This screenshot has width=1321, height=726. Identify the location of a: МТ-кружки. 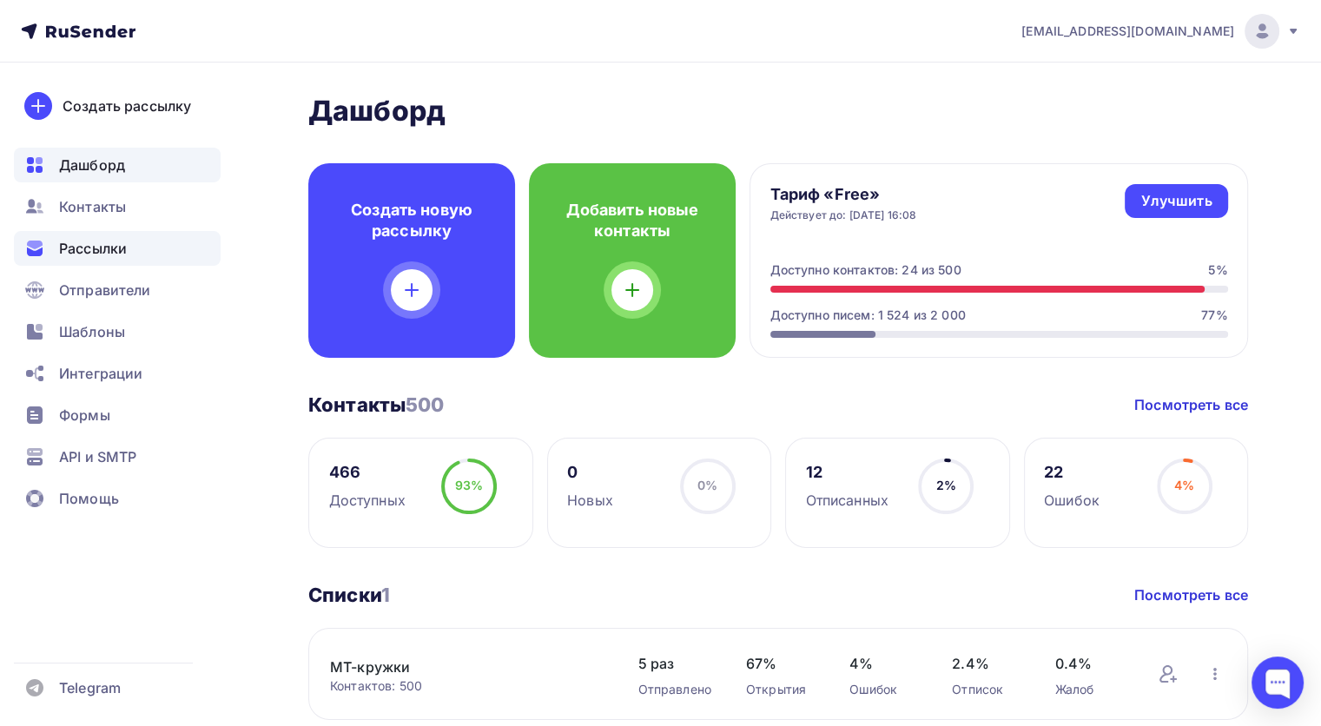
(466, 667).